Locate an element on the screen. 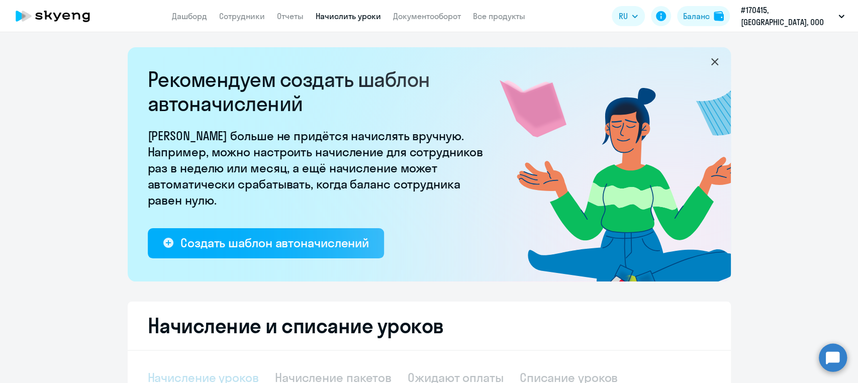  a: Дашборд is located at coordinates (189, 16).